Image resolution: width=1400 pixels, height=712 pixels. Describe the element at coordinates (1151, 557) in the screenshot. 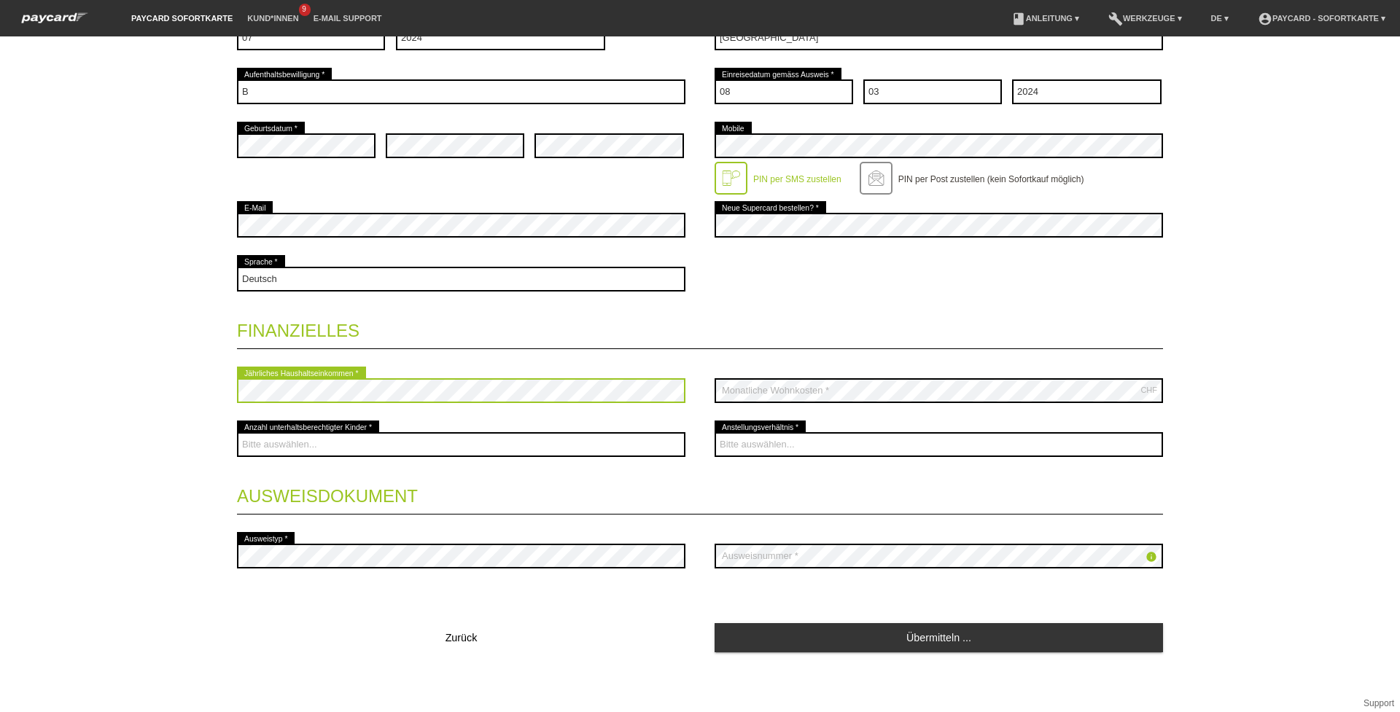

I see `i: info` at that location.